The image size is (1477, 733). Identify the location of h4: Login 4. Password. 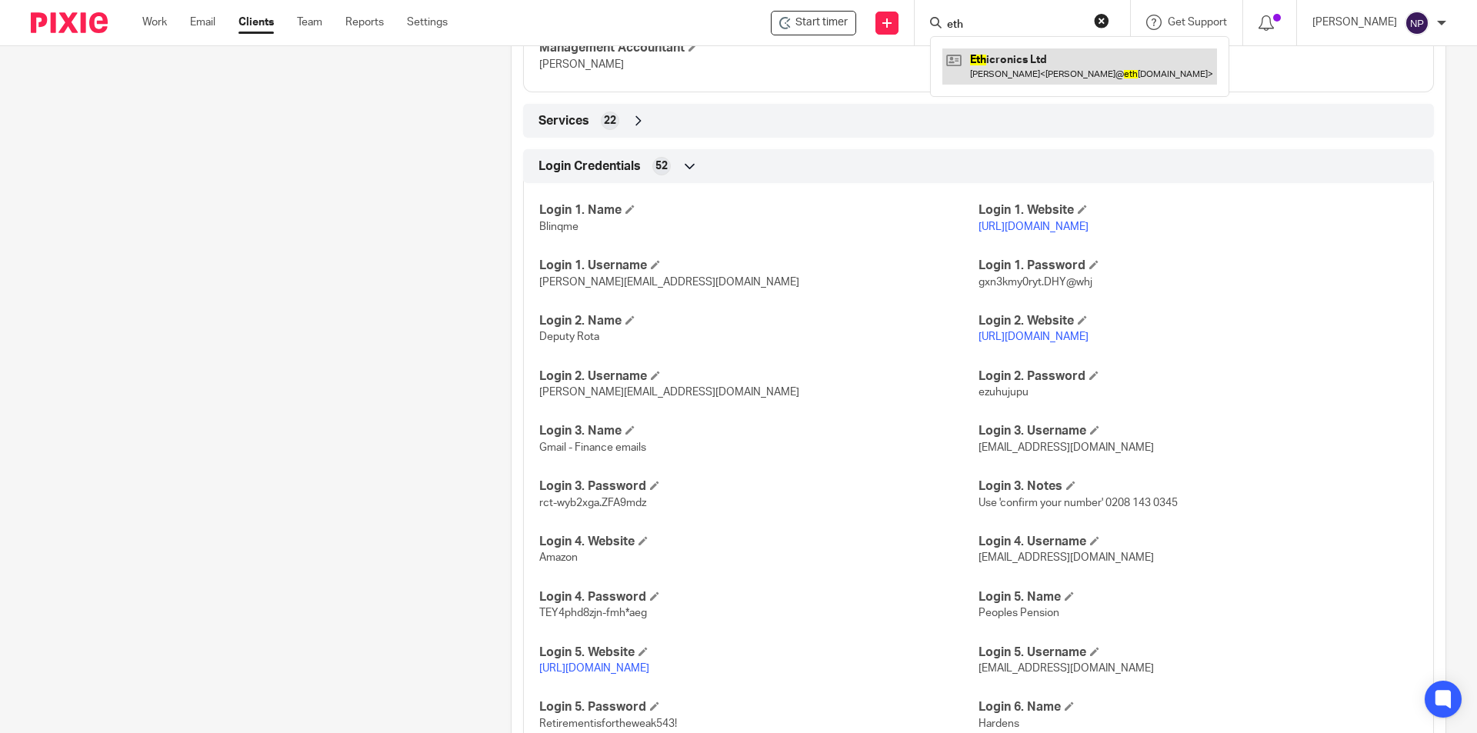
(758, 597).